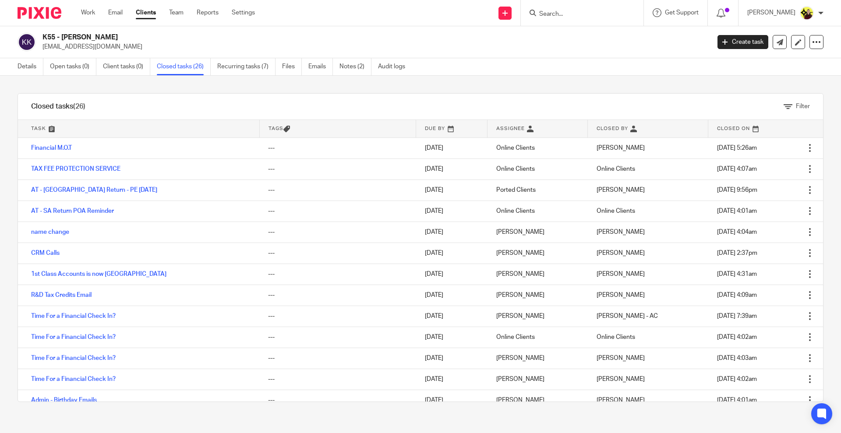 The image size is (841, 433). I want to click on a: Work, so click(88, 13).